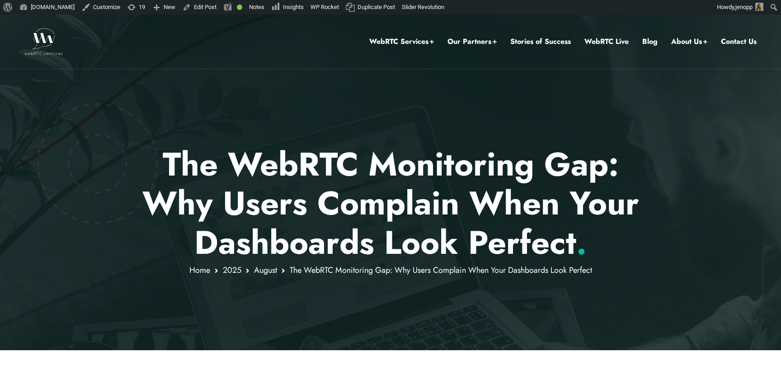  Describe the element at coordinates (232, 270) in the screenshot. I see `a: 2025` at that location.